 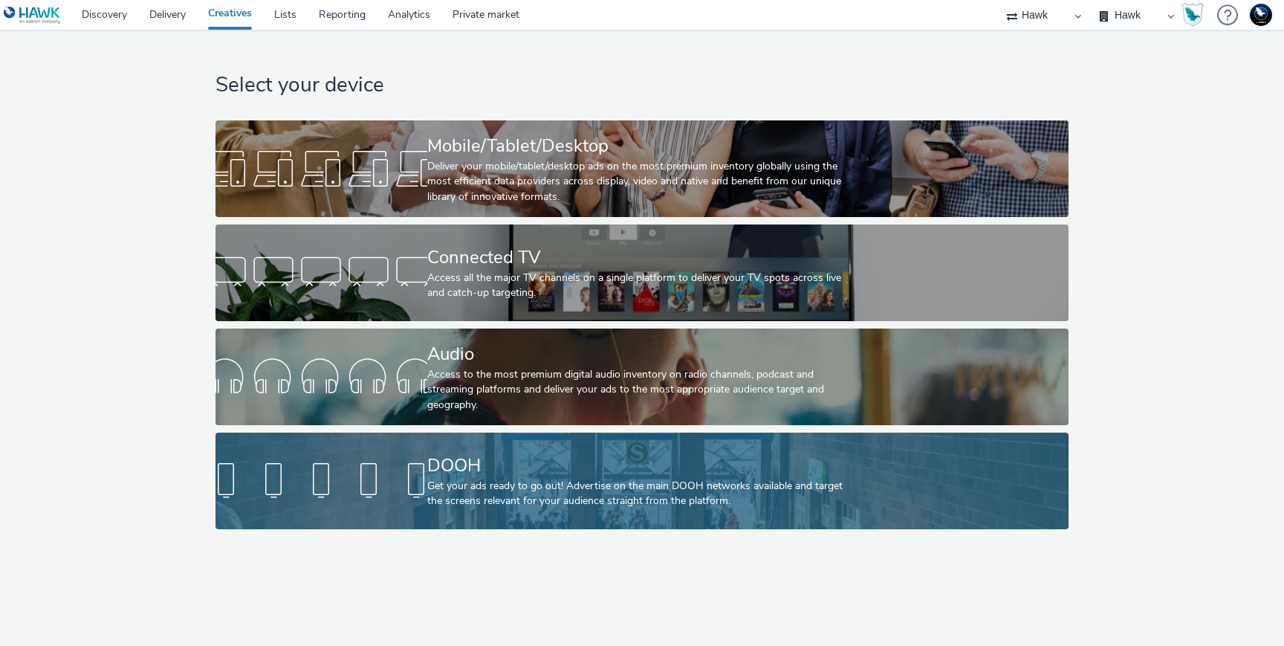 What do you see at coordinates (639, 389) in the screenshot?
I see `div: Access to the most premium digital audio inventory on radio channels, podcast and streaming platf...` at bounding box center [639, 389].